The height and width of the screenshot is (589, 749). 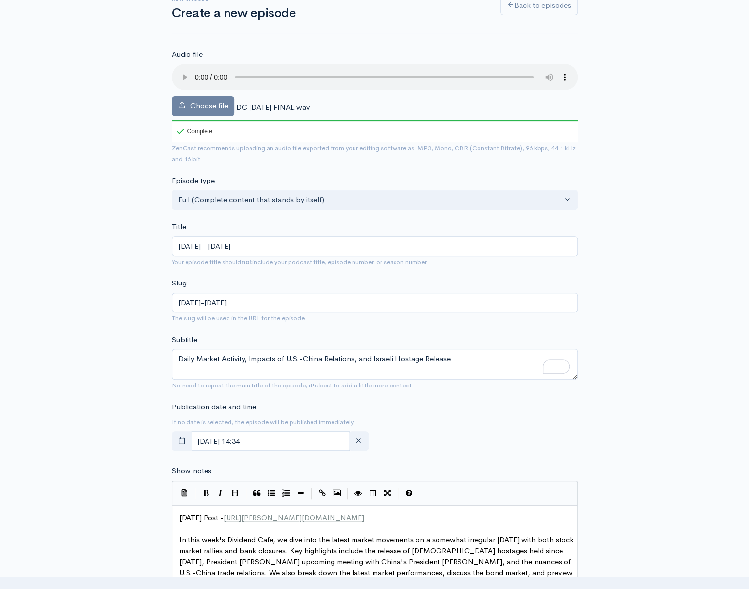 I want to click on div: 100%, so click(x=375, y=121).